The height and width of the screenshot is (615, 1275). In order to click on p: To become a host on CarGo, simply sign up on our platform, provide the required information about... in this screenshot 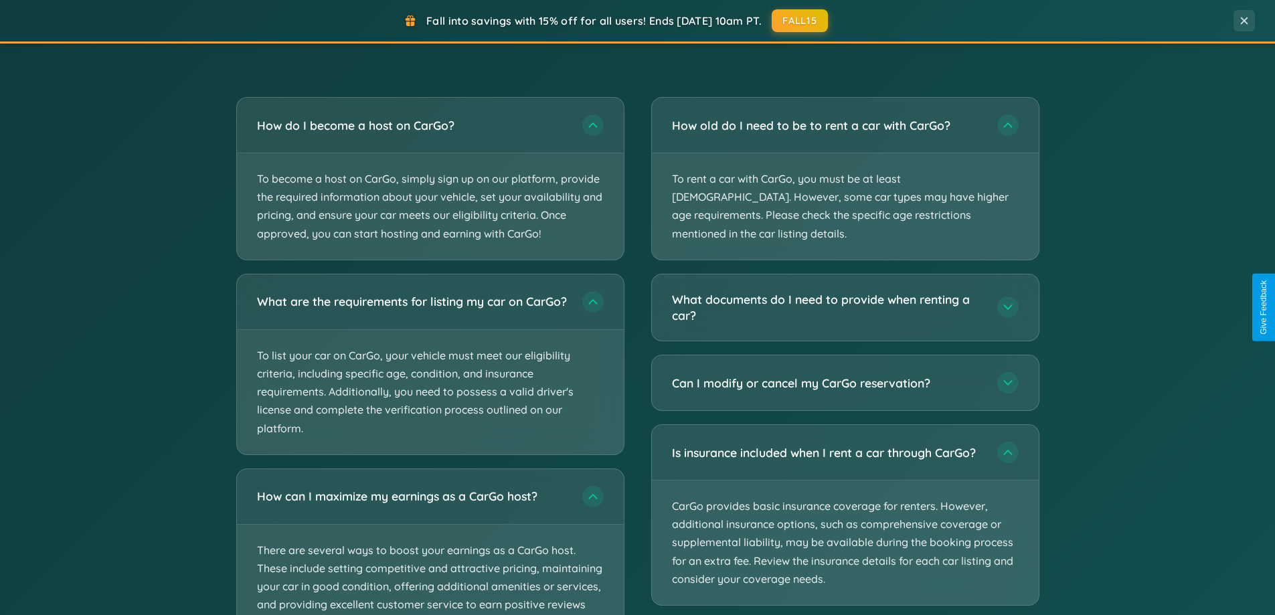, I will do `click(430, 206)`.